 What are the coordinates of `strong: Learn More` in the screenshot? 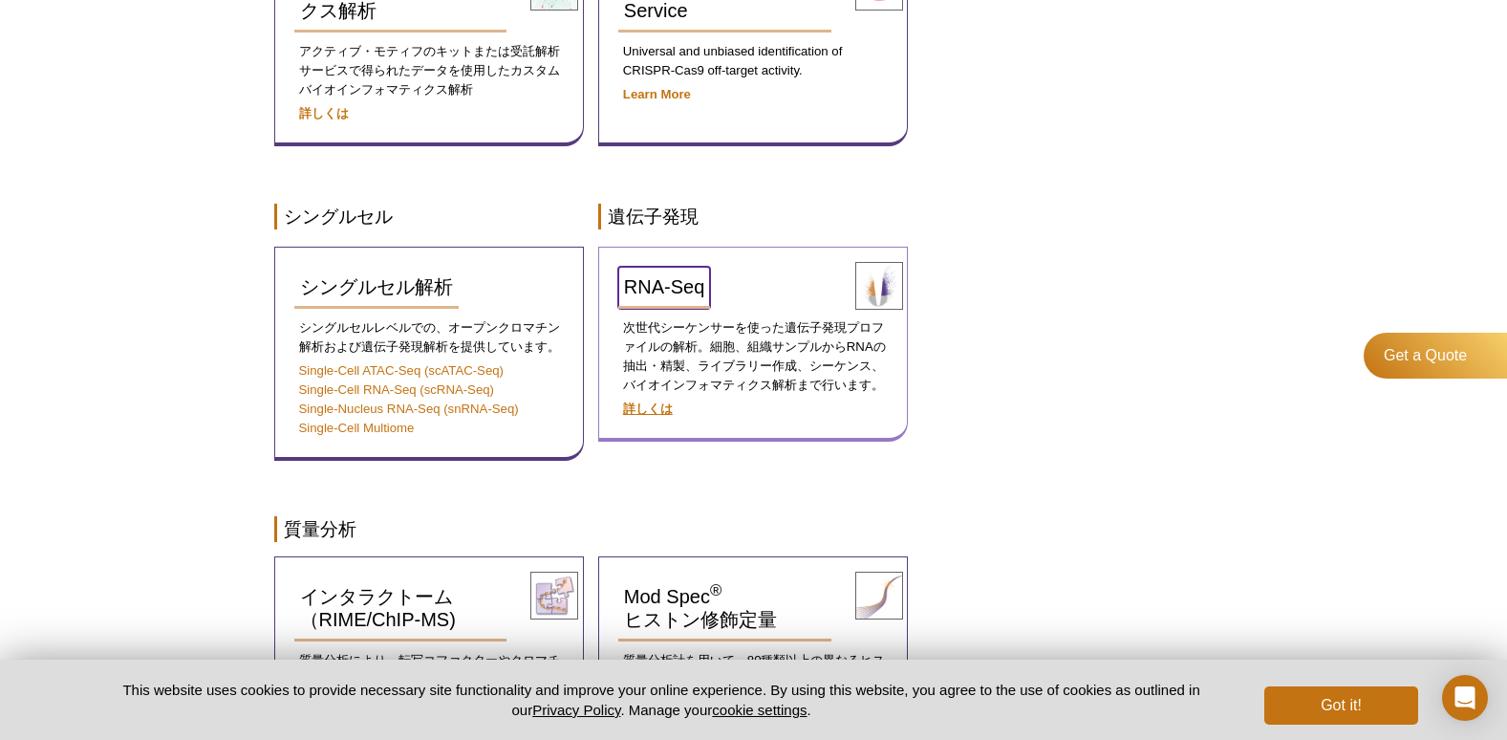 It's located at (657, 94).